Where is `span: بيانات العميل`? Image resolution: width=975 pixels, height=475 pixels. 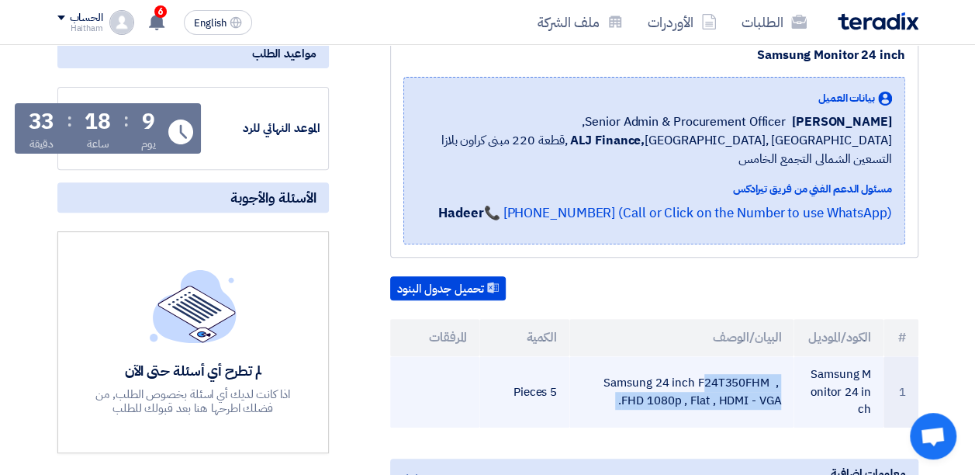
span: بيانات العميل is located at coordinates (846, 98).